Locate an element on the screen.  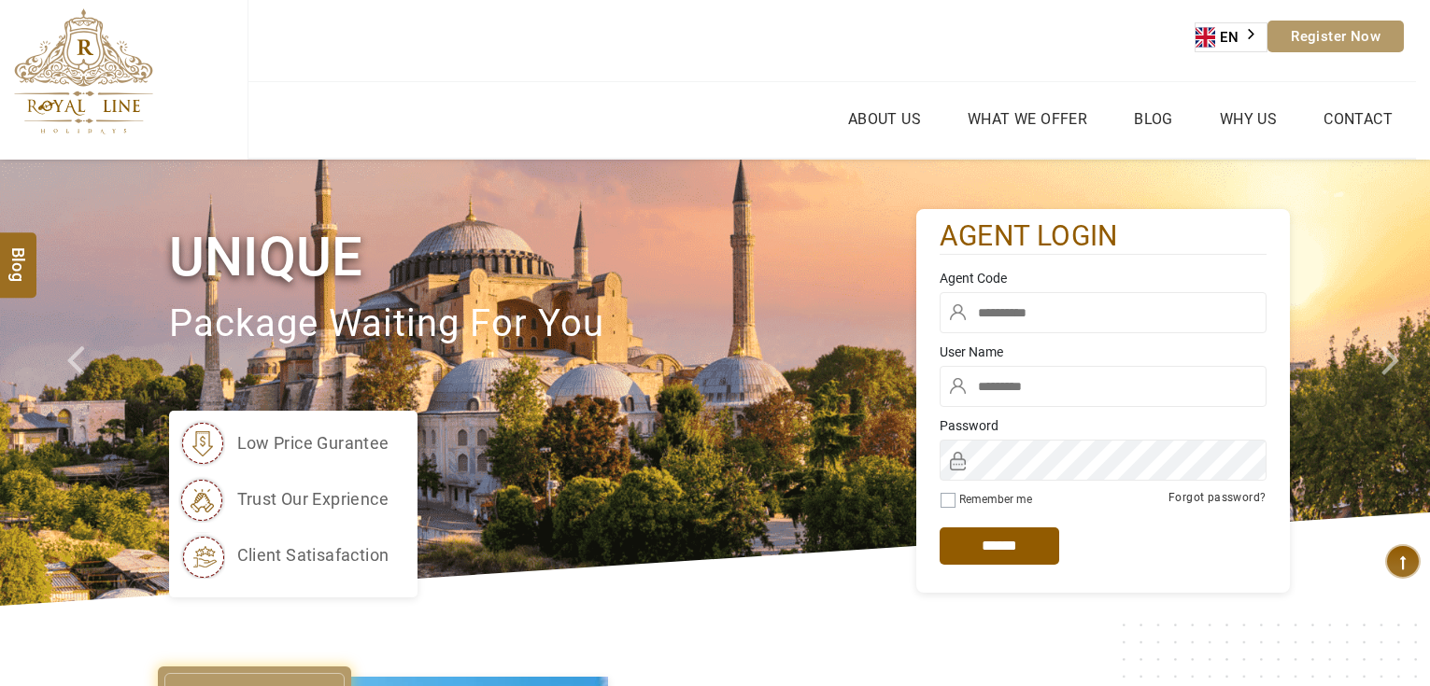
p: package waiting for you is located at coordinates (543, 324).